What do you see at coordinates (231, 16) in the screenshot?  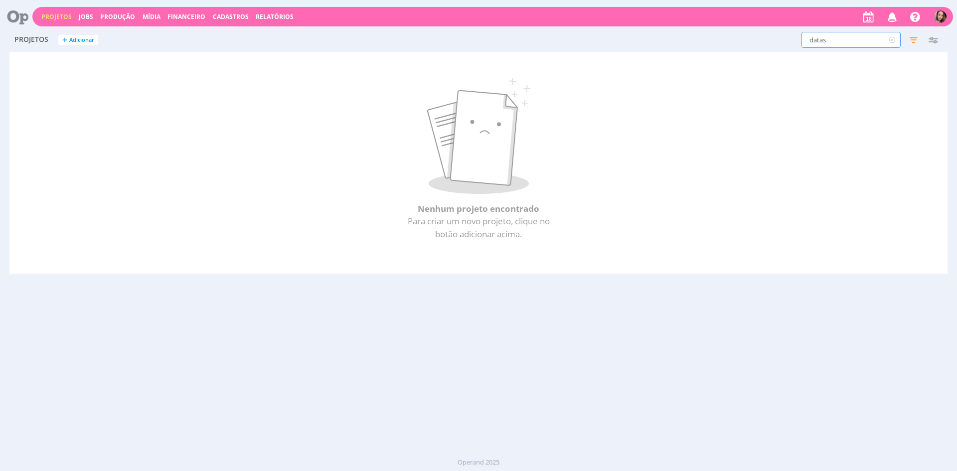 I see `span: Cadastros` at bounding box center [231, 16].